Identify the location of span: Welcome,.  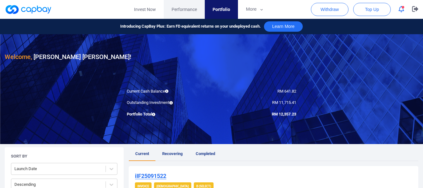
(18, 57).